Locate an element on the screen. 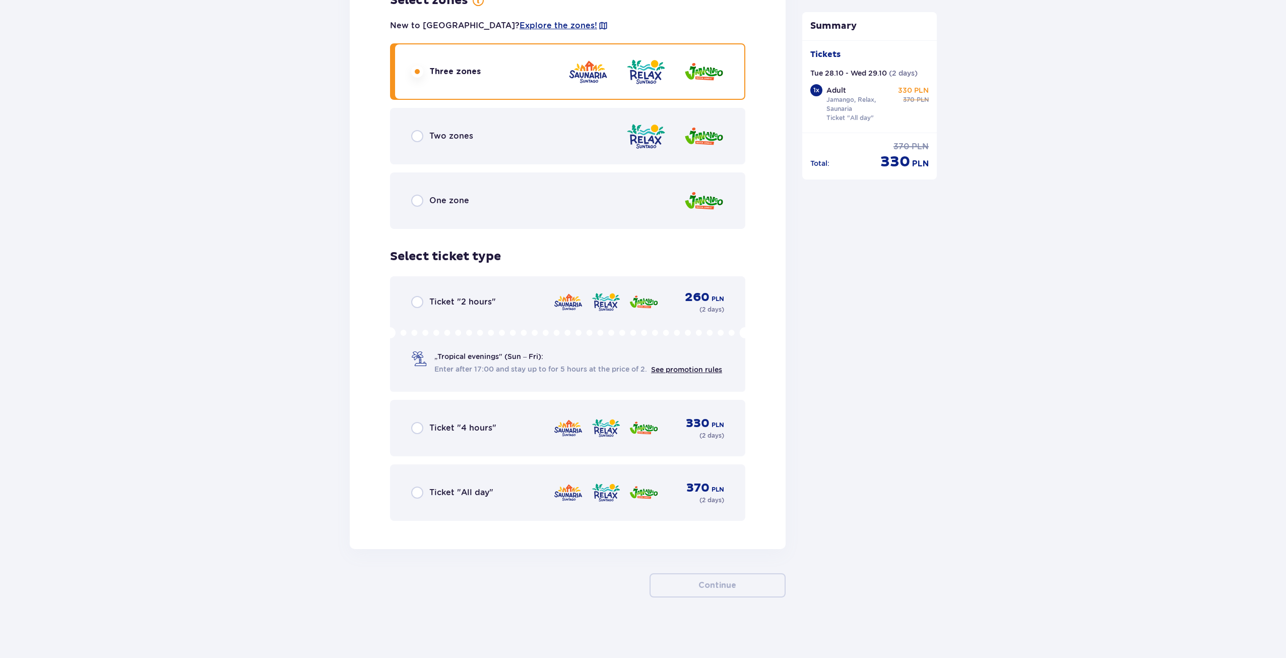 The image size is (1286, 658). span: Ticket "2 hours" is located at coordinates (463, 302).